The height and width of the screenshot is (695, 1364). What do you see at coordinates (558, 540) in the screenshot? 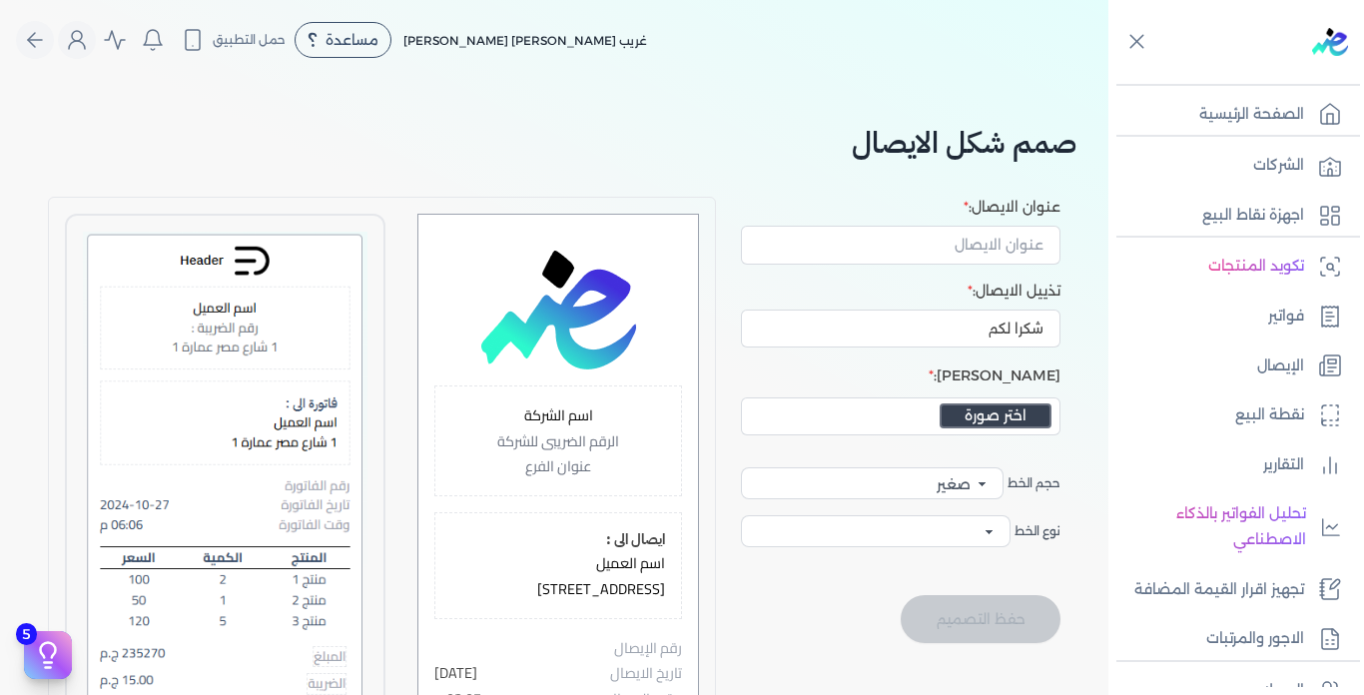
I see `h5: ايصال الى :` at bounding box center [558, 540].